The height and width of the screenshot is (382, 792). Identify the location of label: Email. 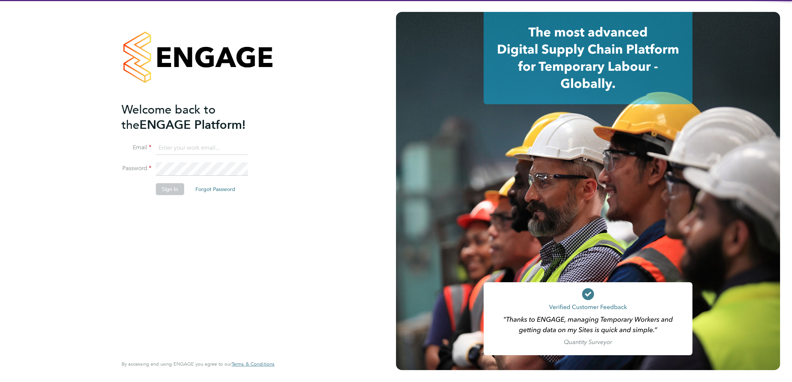
(136, 148).